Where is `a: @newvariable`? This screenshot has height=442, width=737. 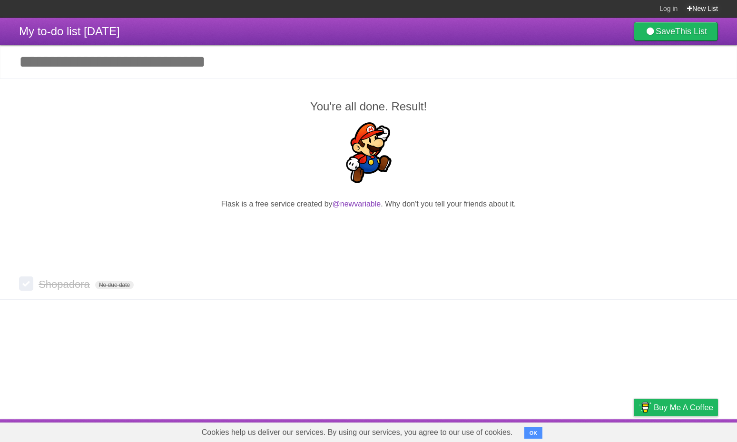
a: @newvariable is located at coordinates (357, 204).